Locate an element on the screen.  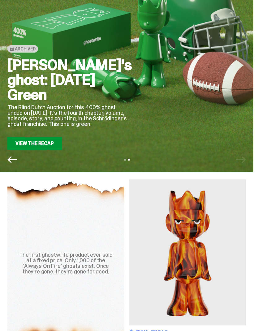
button: View slide 1 is located at coordinates (125, 160).